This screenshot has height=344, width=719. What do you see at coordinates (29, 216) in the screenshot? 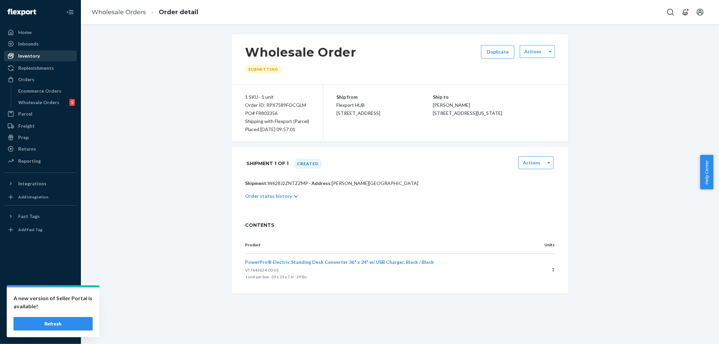
I see `div: Fast Tags` at bounding box center [29, 216].